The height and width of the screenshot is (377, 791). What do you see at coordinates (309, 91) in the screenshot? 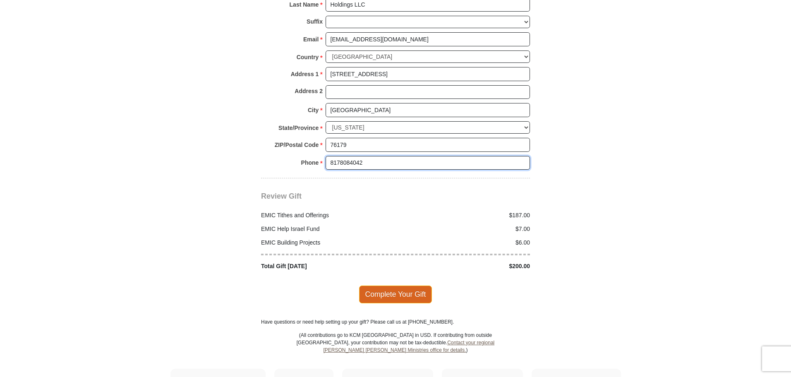
I see `strong: Address 2` at bounding box center [309, 91].